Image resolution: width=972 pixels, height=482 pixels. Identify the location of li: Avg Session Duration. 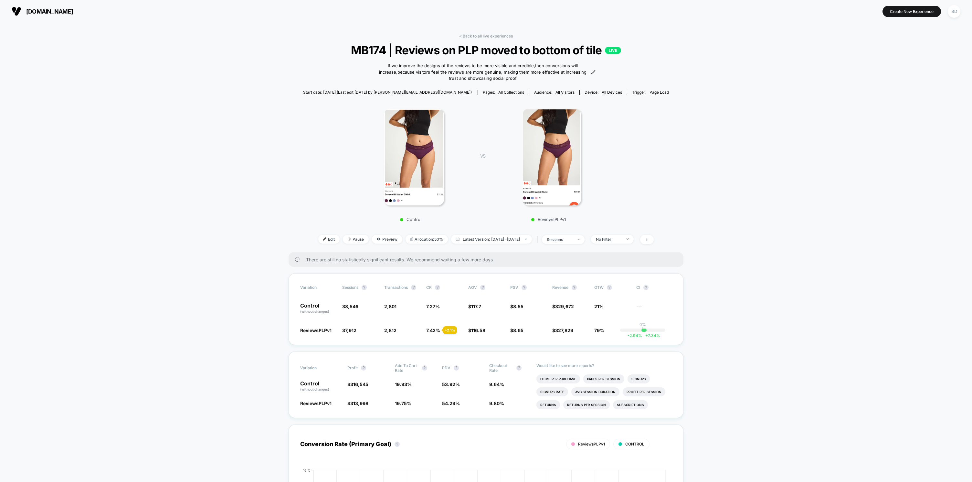
(595, 392).